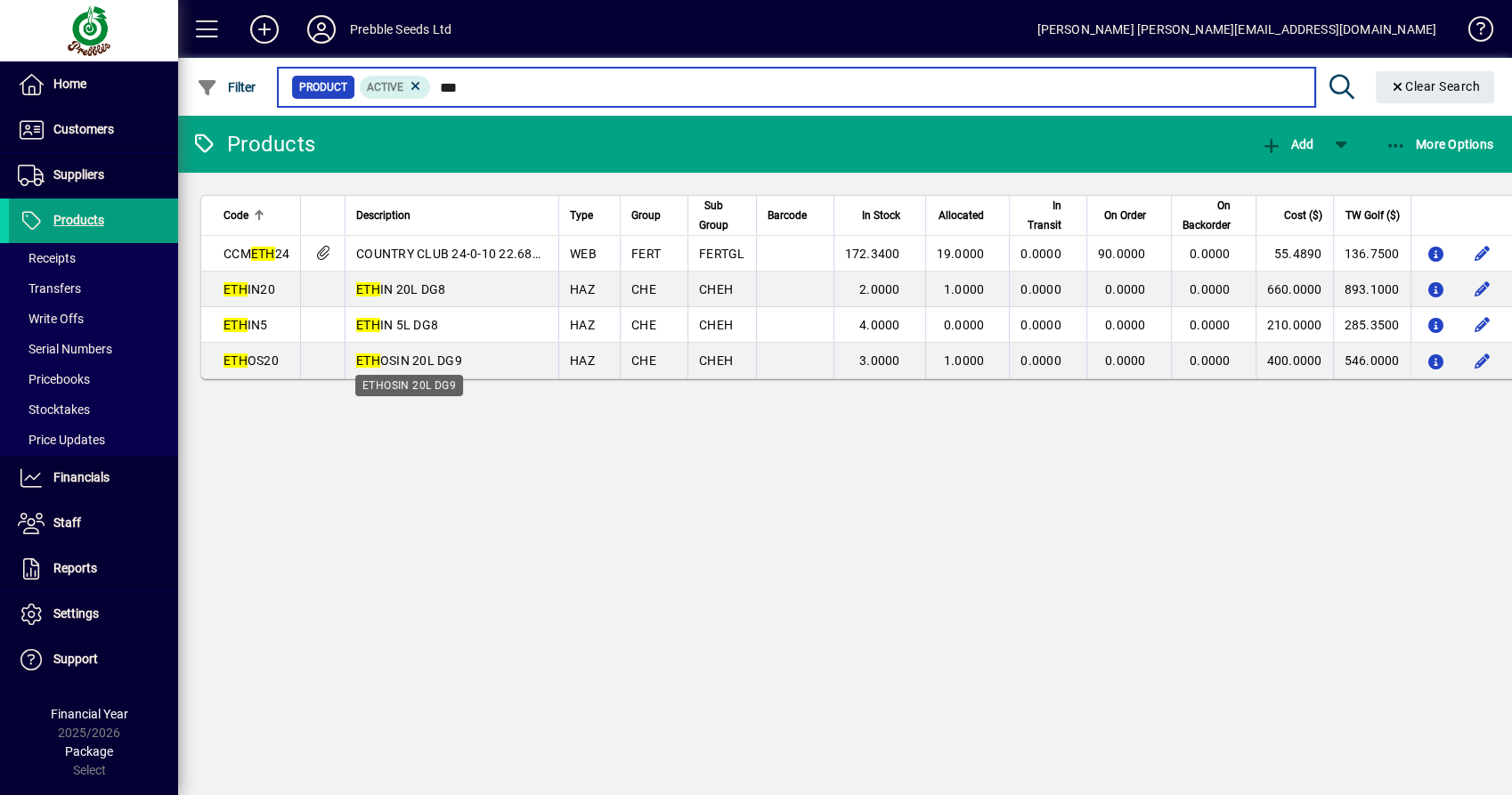  I want to click on td: 660.0000, so click(1293, 290).